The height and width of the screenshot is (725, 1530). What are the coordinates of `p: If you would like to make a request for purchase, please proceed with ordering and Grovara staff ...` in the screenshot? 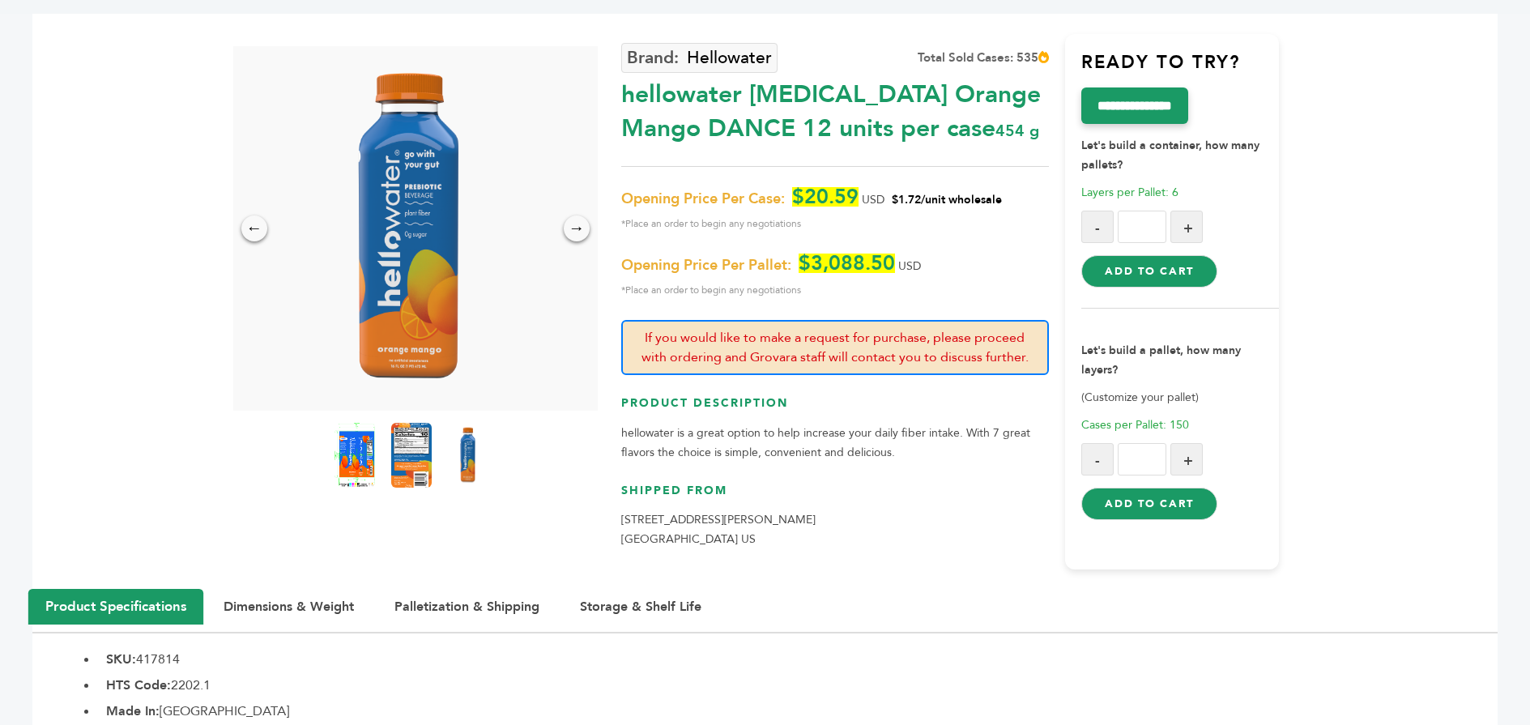 It's located at (835, 347).